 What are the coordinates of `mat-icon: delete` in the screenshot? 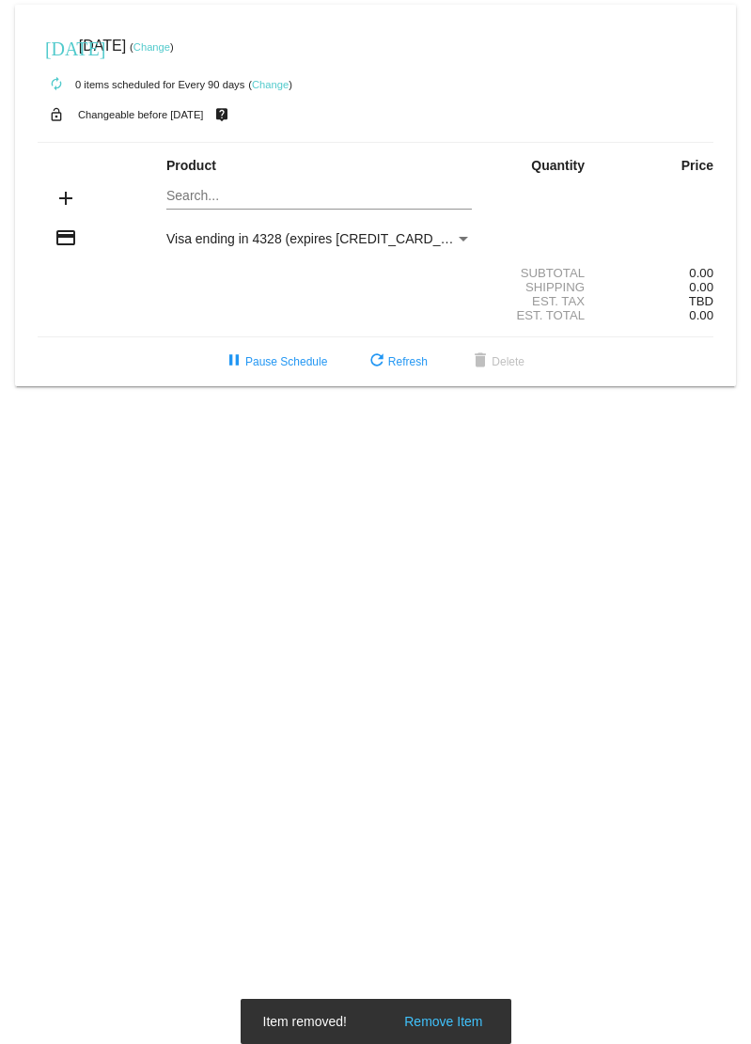 It's located at (480, 362).